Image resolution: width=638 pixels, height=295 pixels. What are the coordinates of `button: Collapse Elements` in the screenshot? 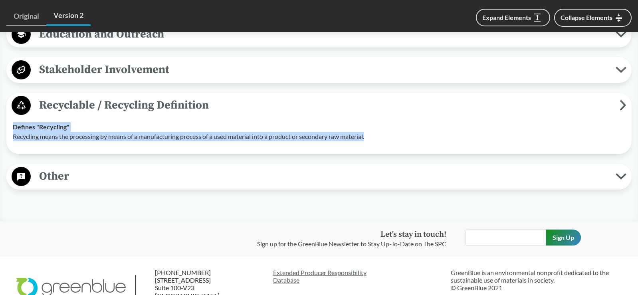 It's located at (593, 18).